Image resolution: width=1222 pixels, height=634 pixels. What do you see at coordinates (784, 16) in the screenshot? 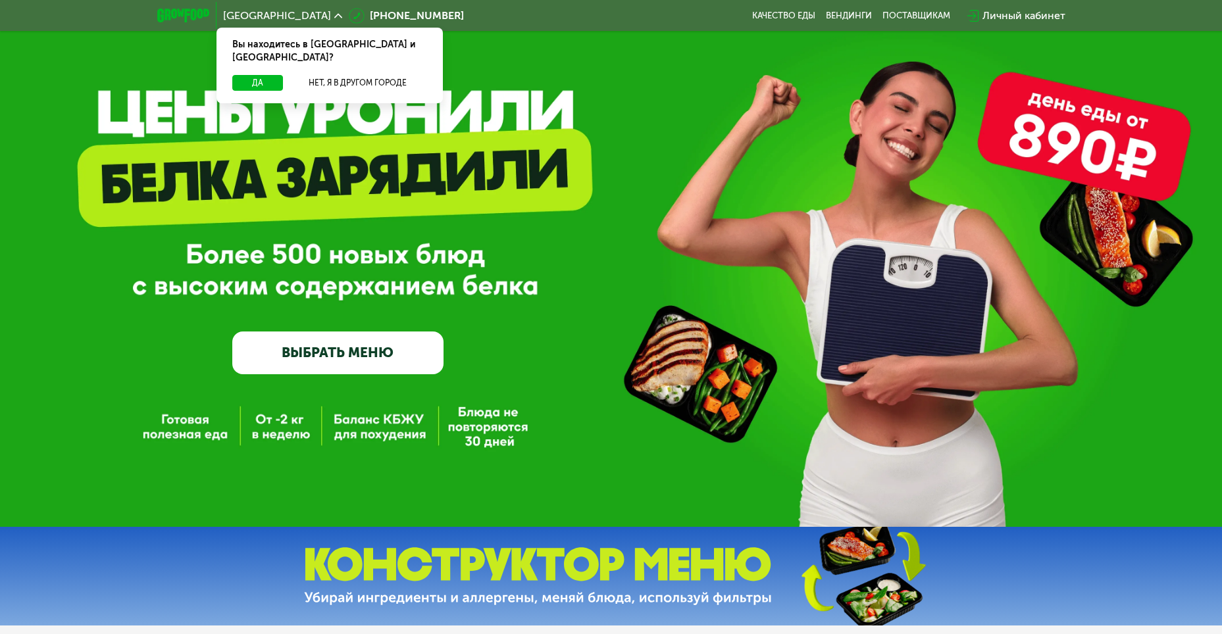
I see `a: Качество еды` at bounding box center [784, 16].